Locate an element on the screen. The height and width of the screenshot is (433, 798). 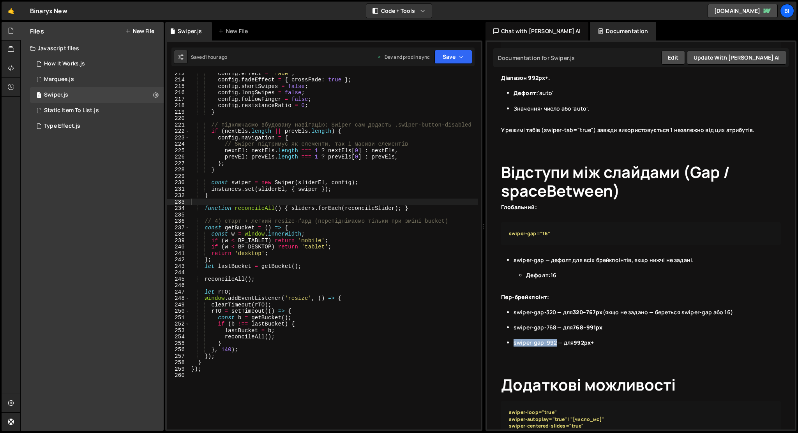
div: 248 is located at coordinates (178, 298).